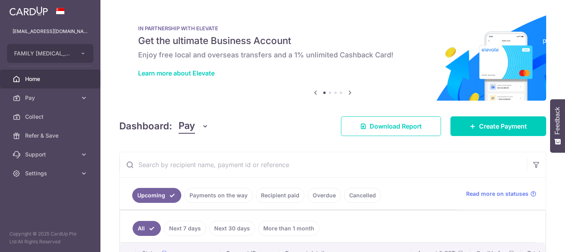  I want to click on a: Next 7 days, so click(185, 228).